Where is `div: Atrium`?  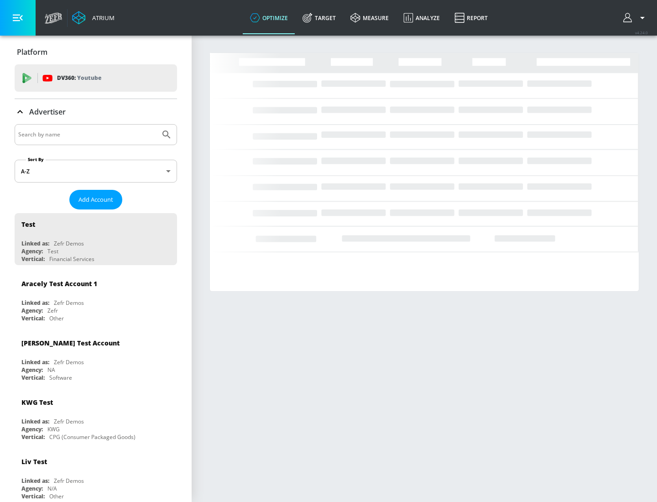 div: Atrium is located at coordinates (101, 18).